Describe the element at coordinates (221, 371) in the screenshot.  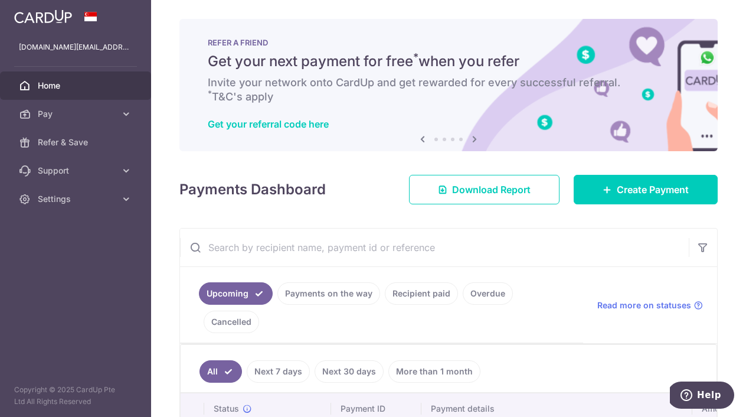
I see `a: All` at that location.